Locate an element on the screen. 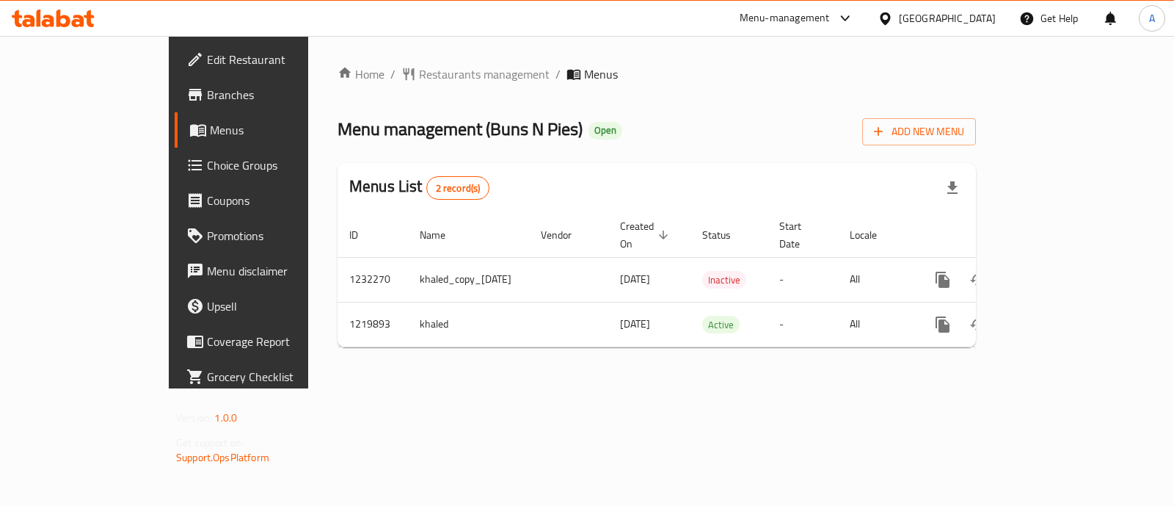 The image size is (1174, 506). table: enhanced table is located at coordinates (708, 280).